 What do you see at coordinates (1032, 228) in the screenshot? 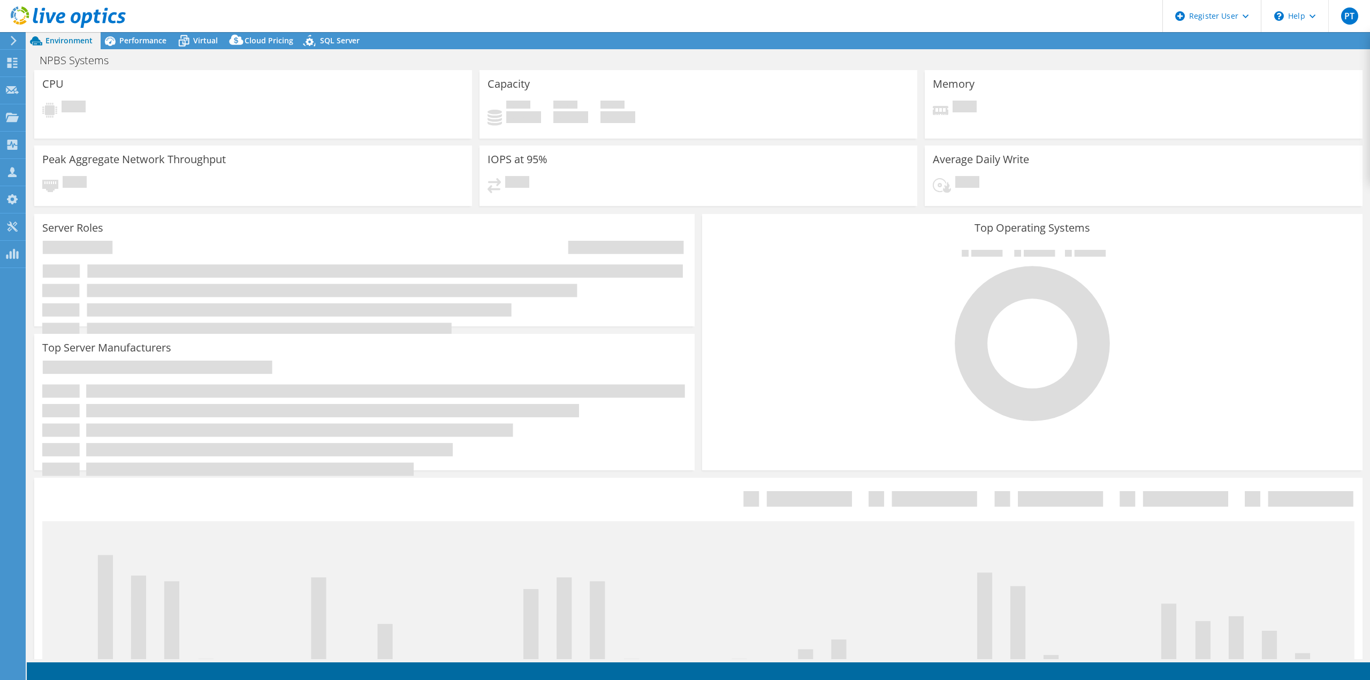
I see `h3: Top Operating Systems` at bounding box center [1032, 228].